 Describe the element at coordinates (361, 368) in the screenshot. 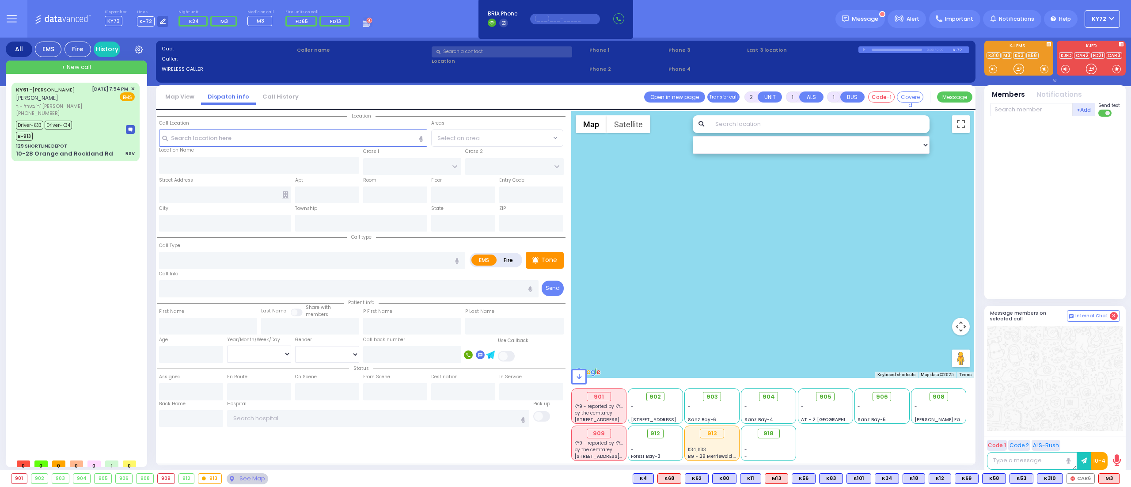

I see `span: Status` at that location.